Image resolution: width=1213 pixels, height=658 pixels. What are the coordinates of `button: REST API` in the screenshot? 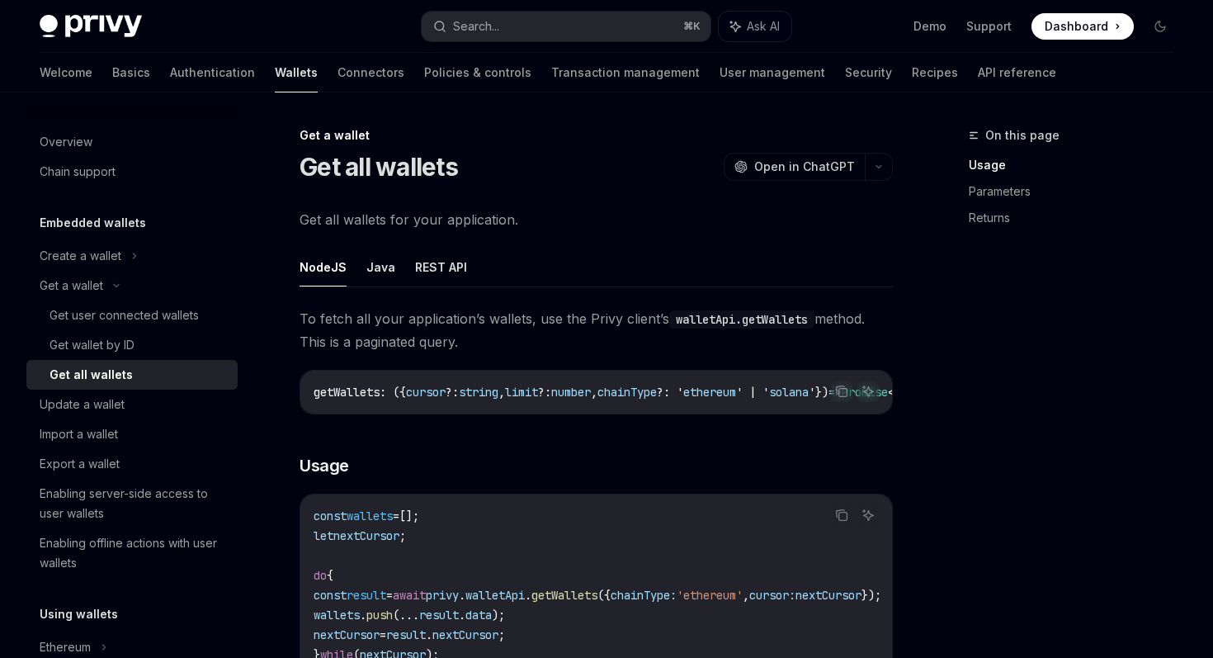 It's located at (441, 267).